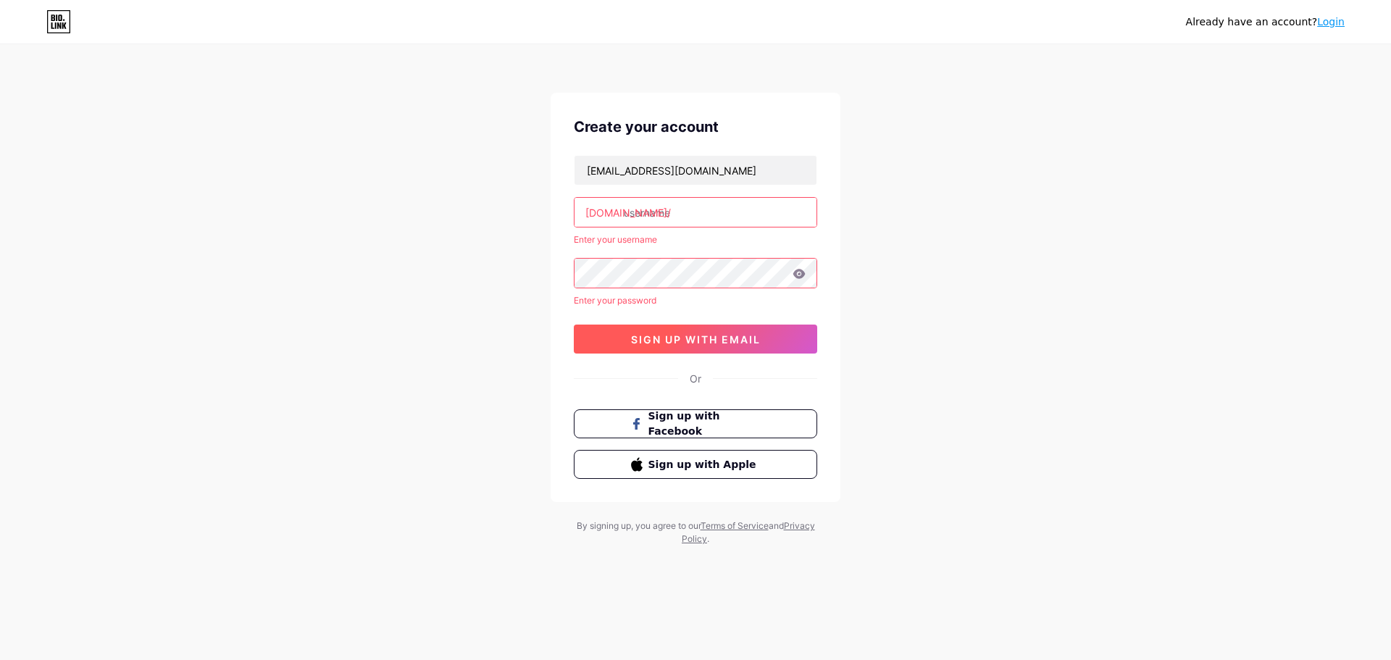  Describe the element at coordinates (704, 424) in the screenshot. I see `span: Sign up with Facebook` at that location.